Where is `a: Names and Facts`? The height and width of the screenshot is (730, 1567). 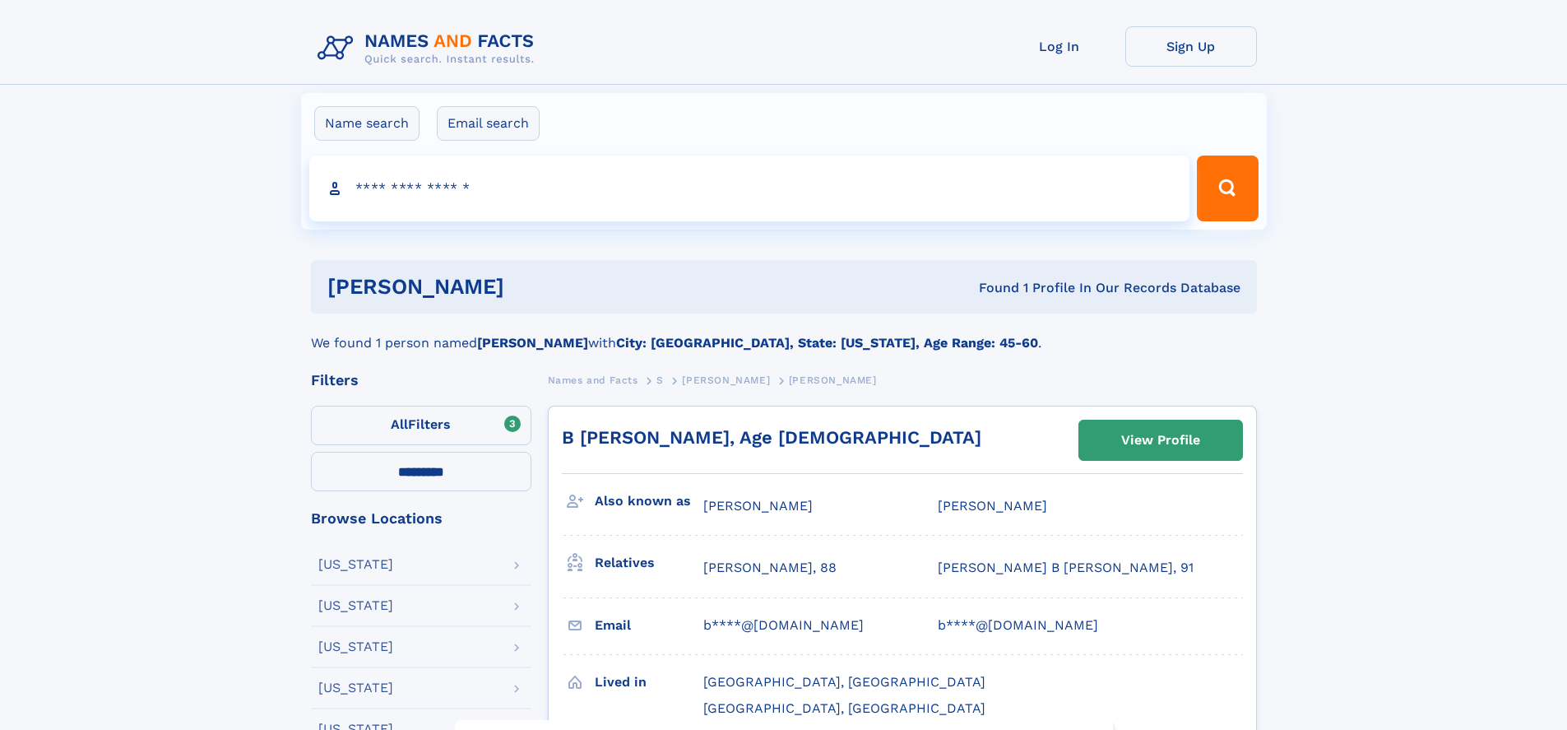 a: Names and Facts is located at coordinates (593, 379).